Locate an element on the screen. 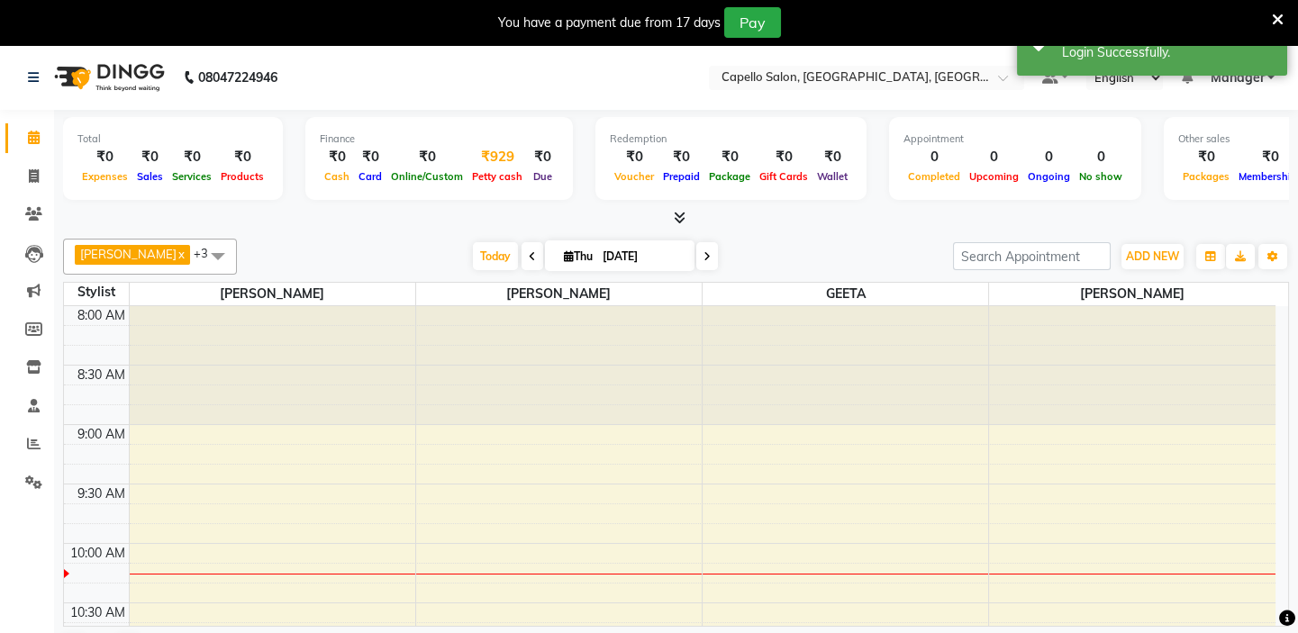 The image size is (1298, 633). span: Manager is located at coordinates (1236, 77).